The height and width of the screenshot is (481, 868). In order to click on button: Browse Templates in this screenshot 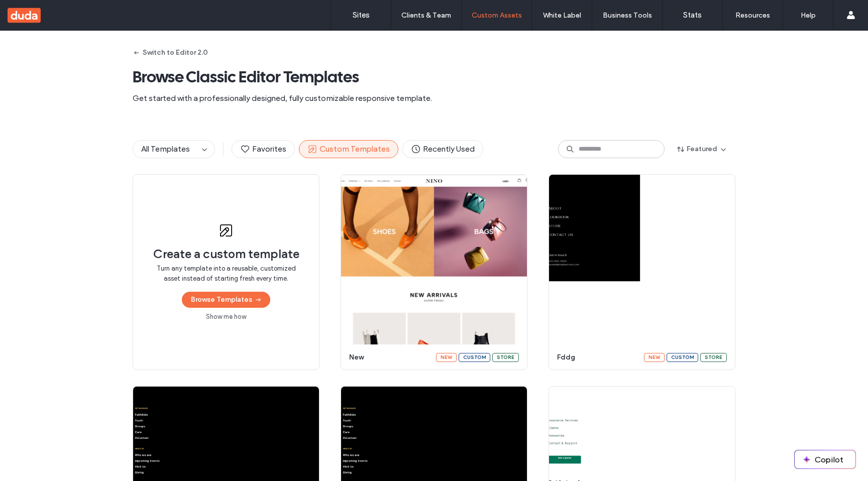, I will do `click(226, 300)`.